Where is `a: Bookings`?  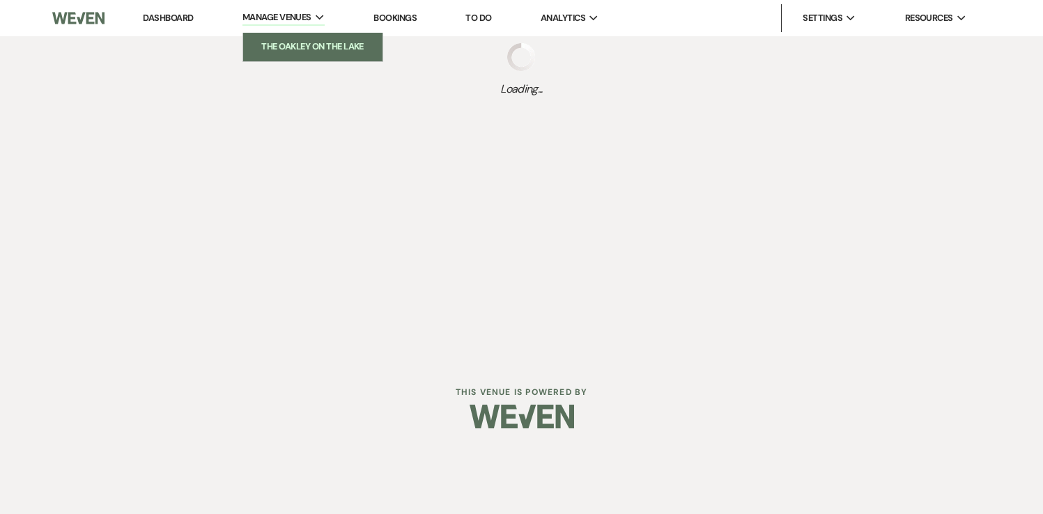 a: Bookings is located at coordinates (395, 17).